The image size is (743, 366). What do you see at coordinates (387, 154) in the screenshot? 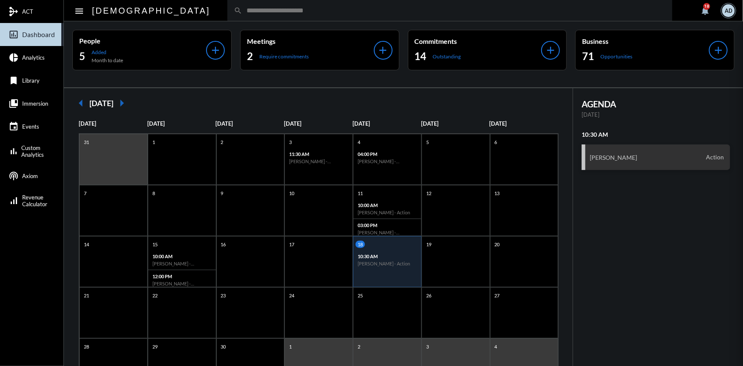
I see `p: 04:00 PM` at bounding box center [387, 154].